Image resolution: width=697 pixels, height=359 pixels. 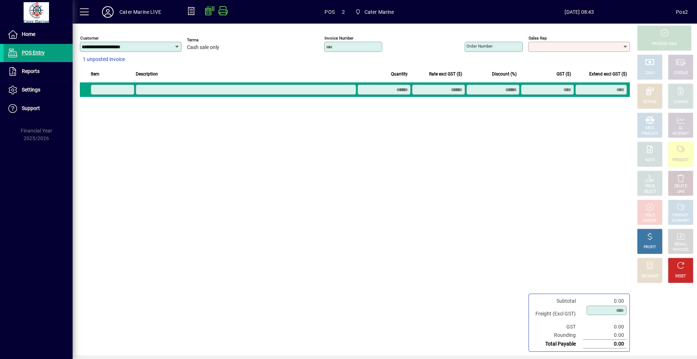 I want to click on mat-label: Invoice number, so click(x=339, y=38).